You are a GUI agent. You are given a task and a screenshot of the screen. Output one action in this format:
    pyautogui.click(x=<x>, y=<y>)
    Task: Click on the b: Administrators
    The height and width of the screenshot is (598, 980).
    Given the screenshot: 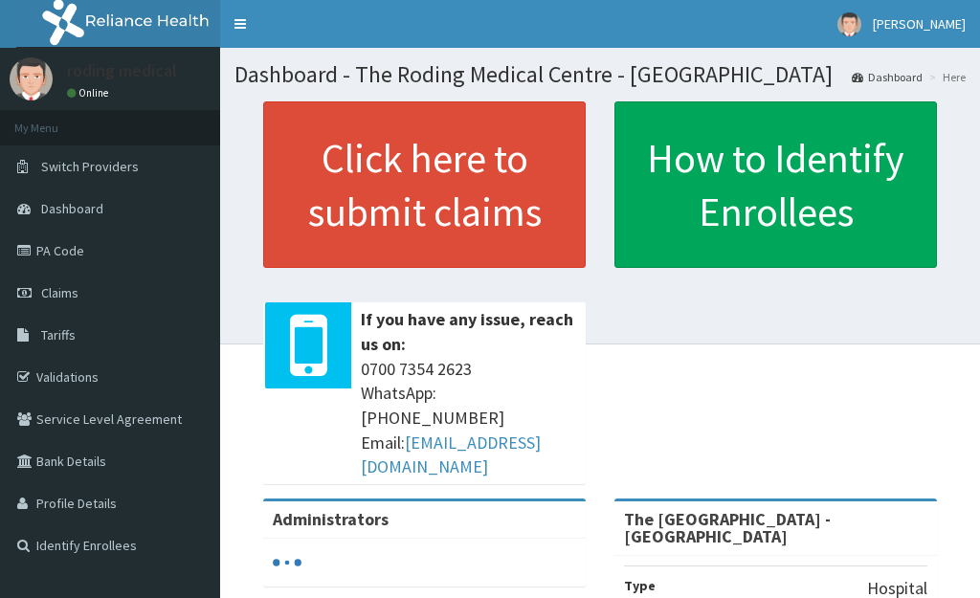 What is the action you would take?
    pyautogui.click(x=330, y=519)
    